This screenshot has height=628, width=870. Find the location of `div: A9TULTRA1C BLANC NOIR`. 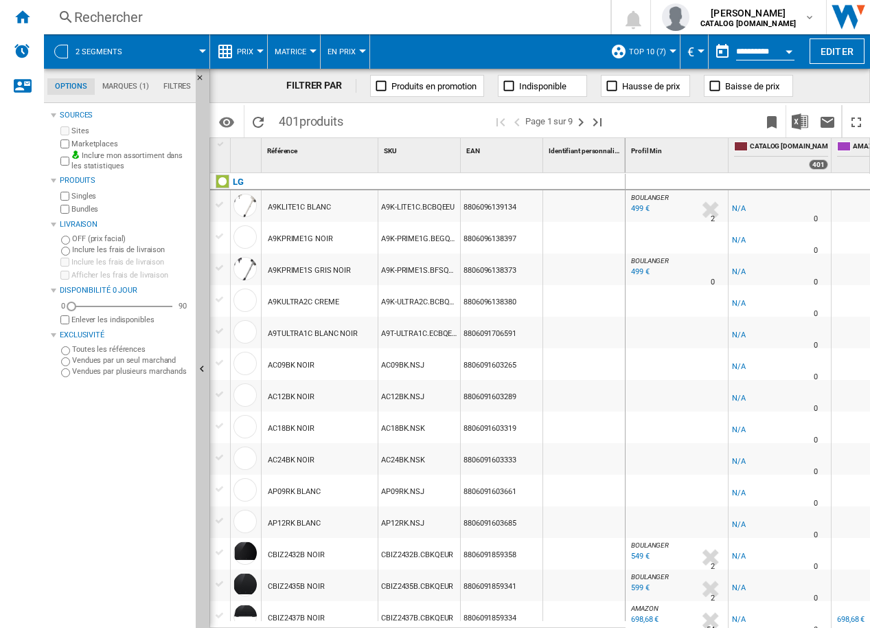

div: A9TULTRA1C BLANC NOIR is located at coordinates (313, 334).